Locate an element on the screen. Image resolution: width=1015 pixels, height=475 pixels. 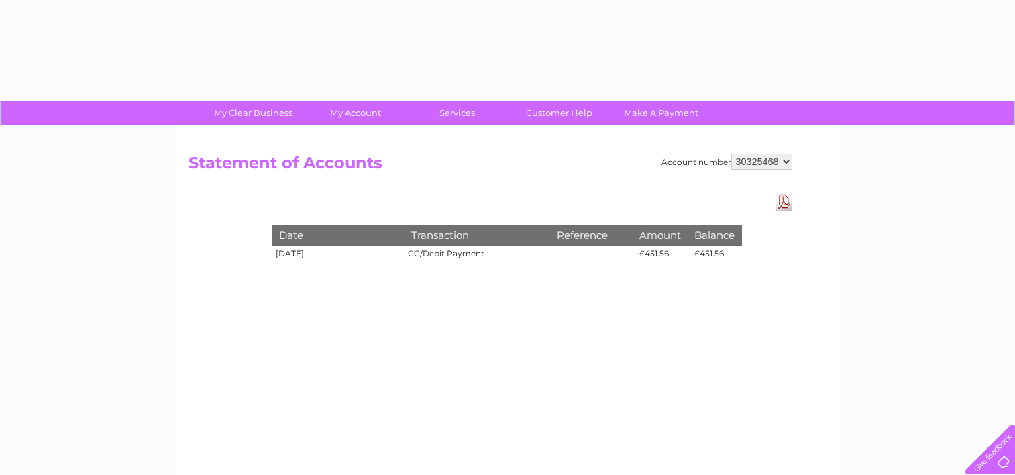
td: CC/Debit Payment is located at coordinates (477, 256).